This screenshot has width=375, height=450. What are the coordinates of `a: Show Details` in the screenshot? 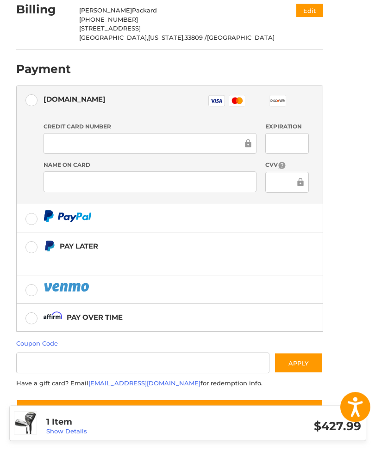 It's located at (67, 431).